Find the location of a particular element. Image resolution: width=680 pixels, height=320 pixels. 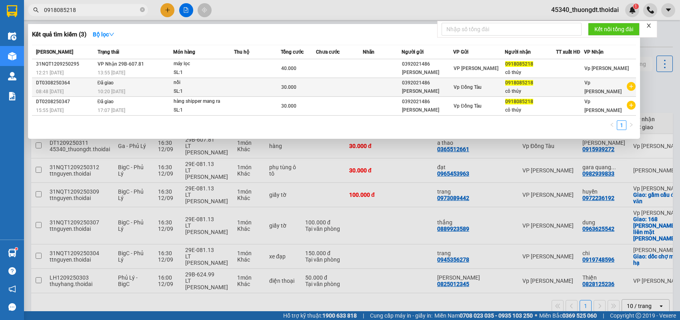

span: Món hàng is located at coordinates (184, 52).